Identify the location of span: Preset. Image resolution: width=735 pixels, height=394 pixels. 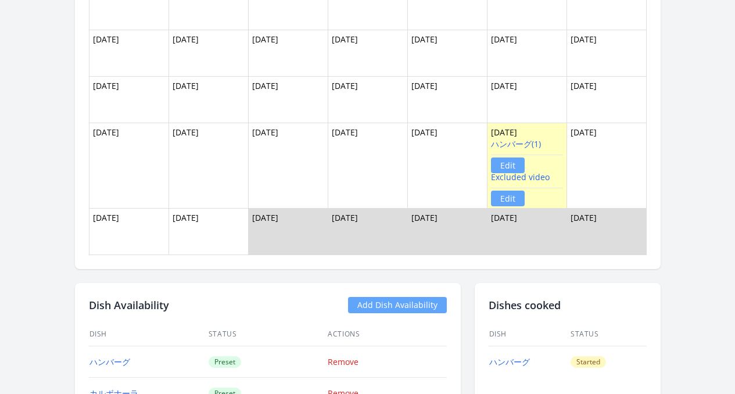
(225, 362).